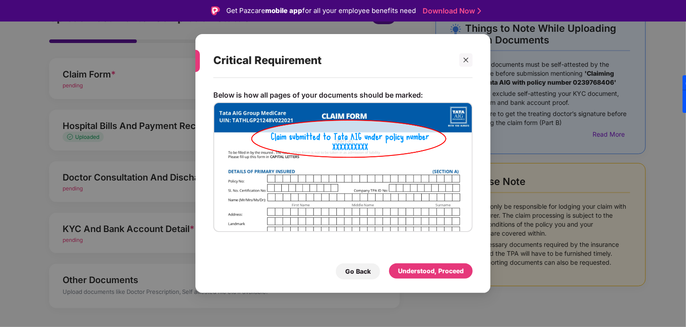 The height and width of the screenshot is (327, 686). What do you see at coordinates (321, 11) in the screenshot?
I see `div: Get Pazcare for all your employee benefits need` at bounding box center [321, 11].